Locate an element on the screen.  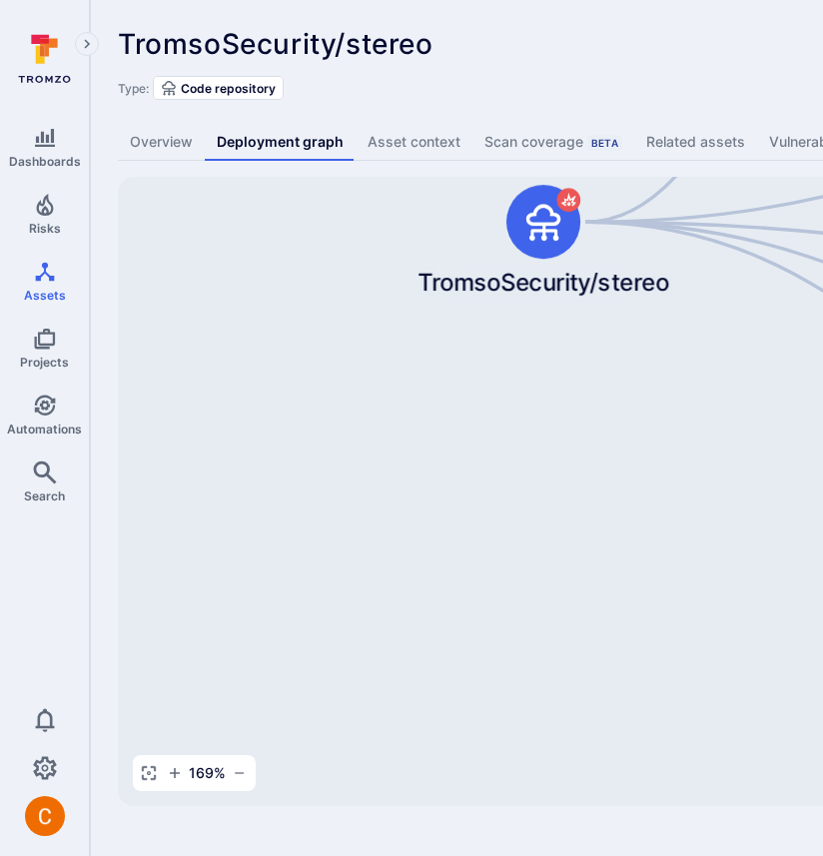
button: Expand navigation menu is located at coordinates (87, 44).